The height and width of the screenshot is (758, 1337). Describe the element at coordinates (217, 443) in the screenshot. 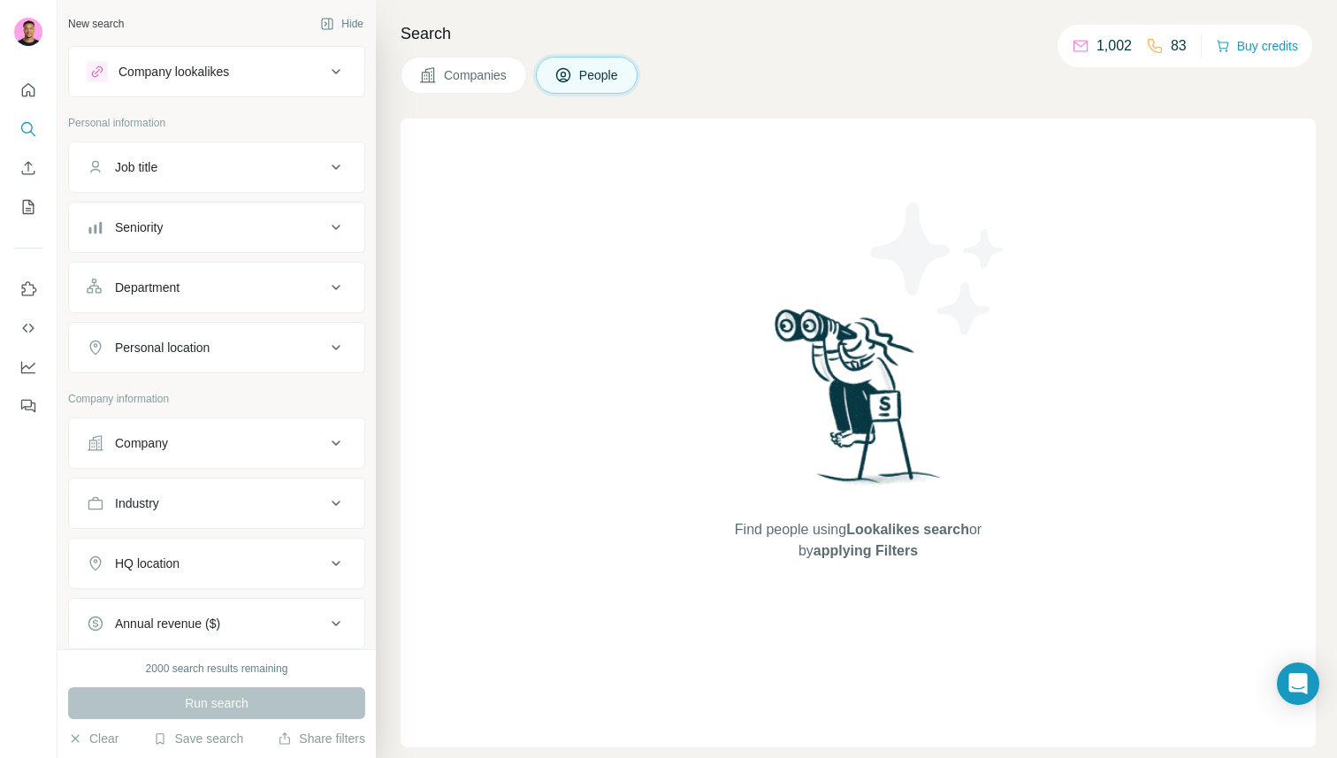

I see `button: Company` at that location.